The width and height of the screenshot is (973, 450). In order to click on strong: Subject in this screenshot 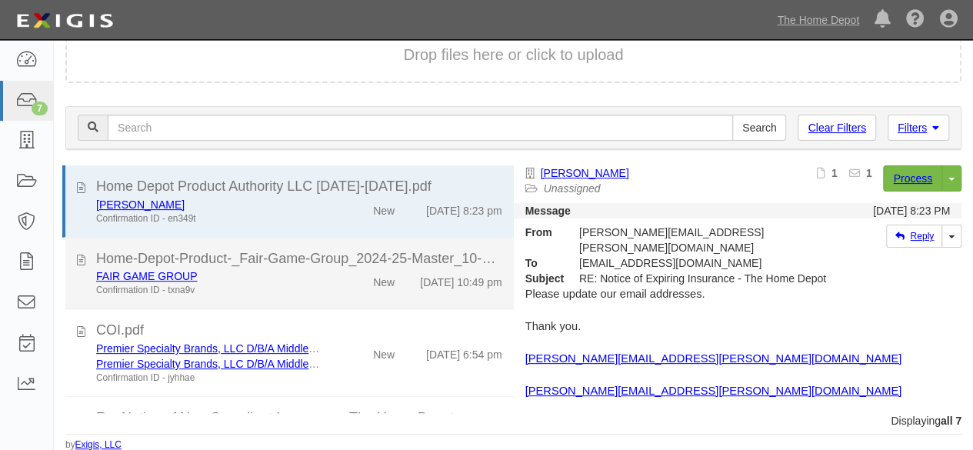, I will do `click(541, 279)`.